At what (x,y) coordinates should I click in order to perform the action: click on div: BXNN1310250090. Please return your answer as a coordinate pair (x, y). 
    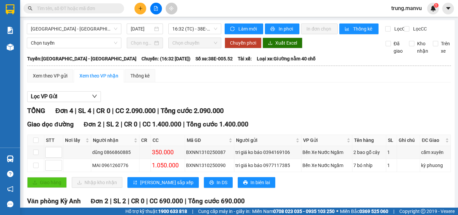
    Looking at the image, I should click on (209, 165).